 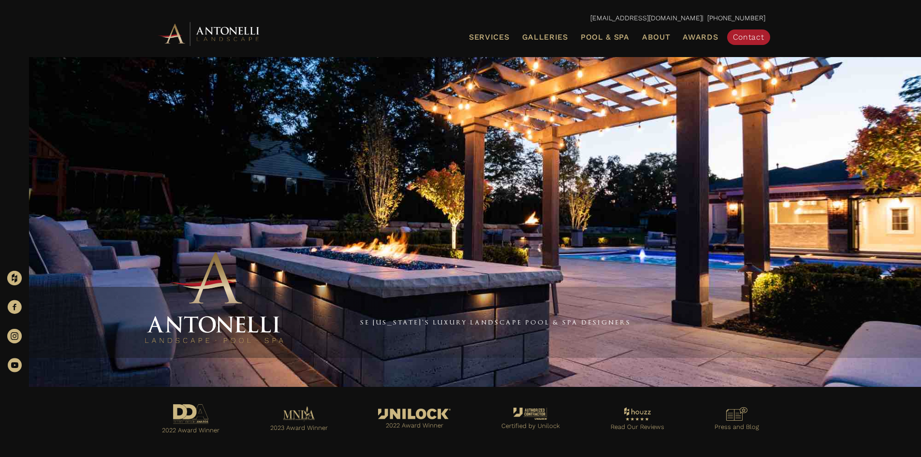 What do you see at coordinates (545, 37) in the screenshot?
I see `span: Galleries` at bounding box center [545, 37].